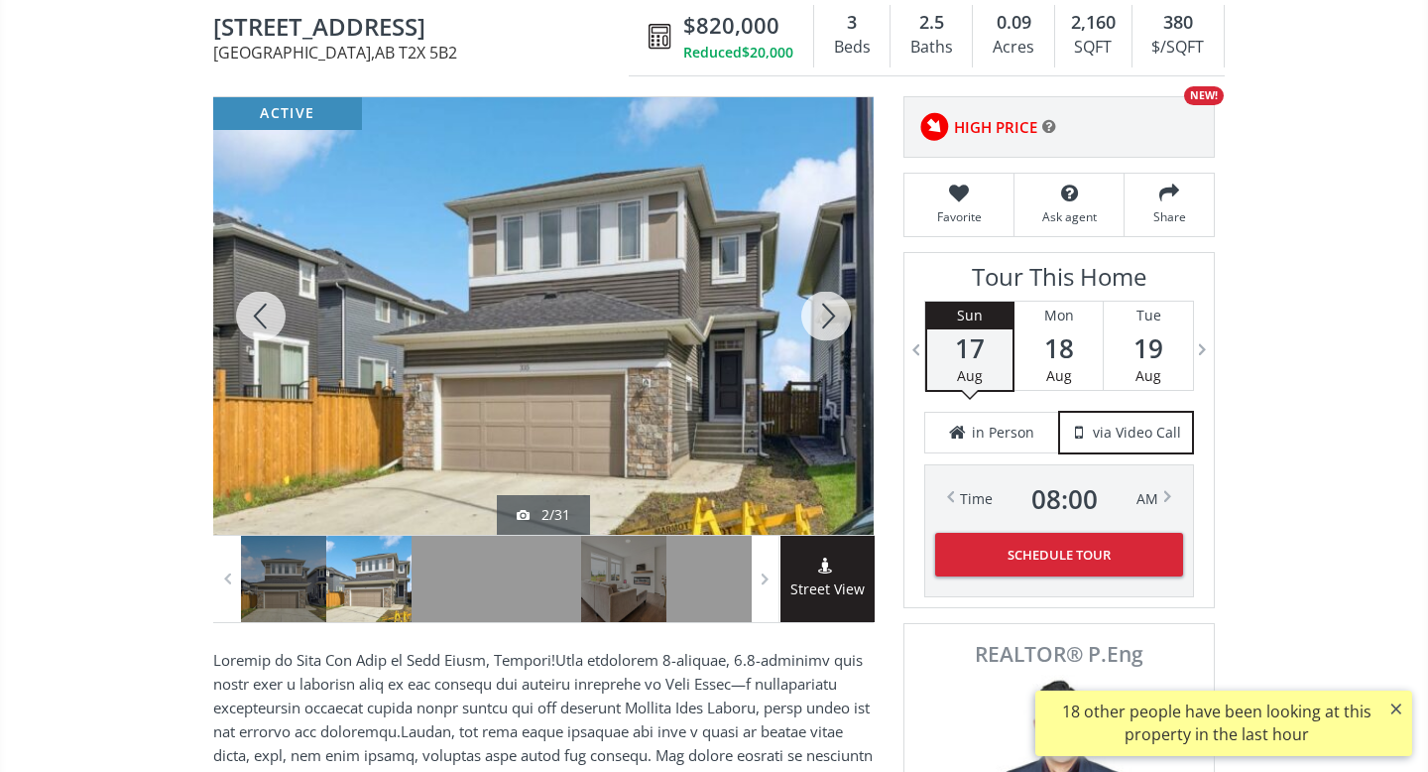 The height and width of the screenshot is (772, 1428). I want to click on span: Street View, so click(827, 589).